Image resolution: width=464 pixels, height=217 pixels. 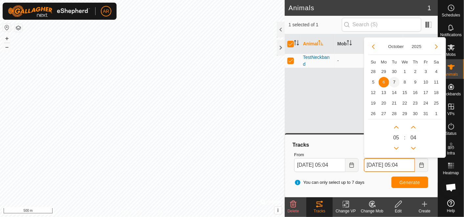 What do you see at coordinates (346, 211) in the screenshot?
I see `div: Change VP` at bounding box center [346, 211].